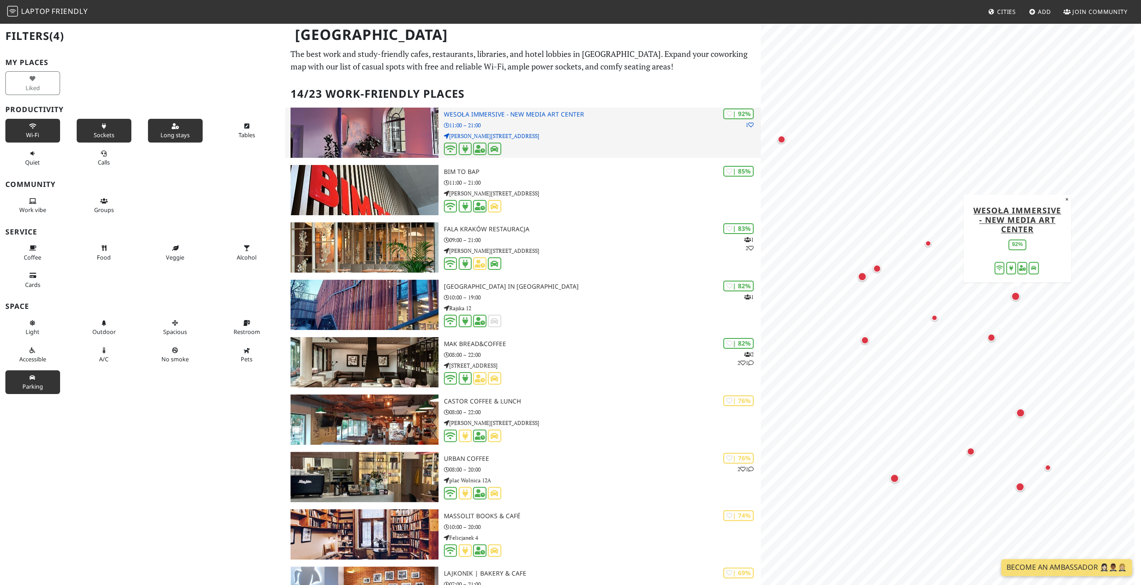 This screenshot has width=1141, height=585. I want to click on h3: MAK Bread&Coffee, so click(602, 344).